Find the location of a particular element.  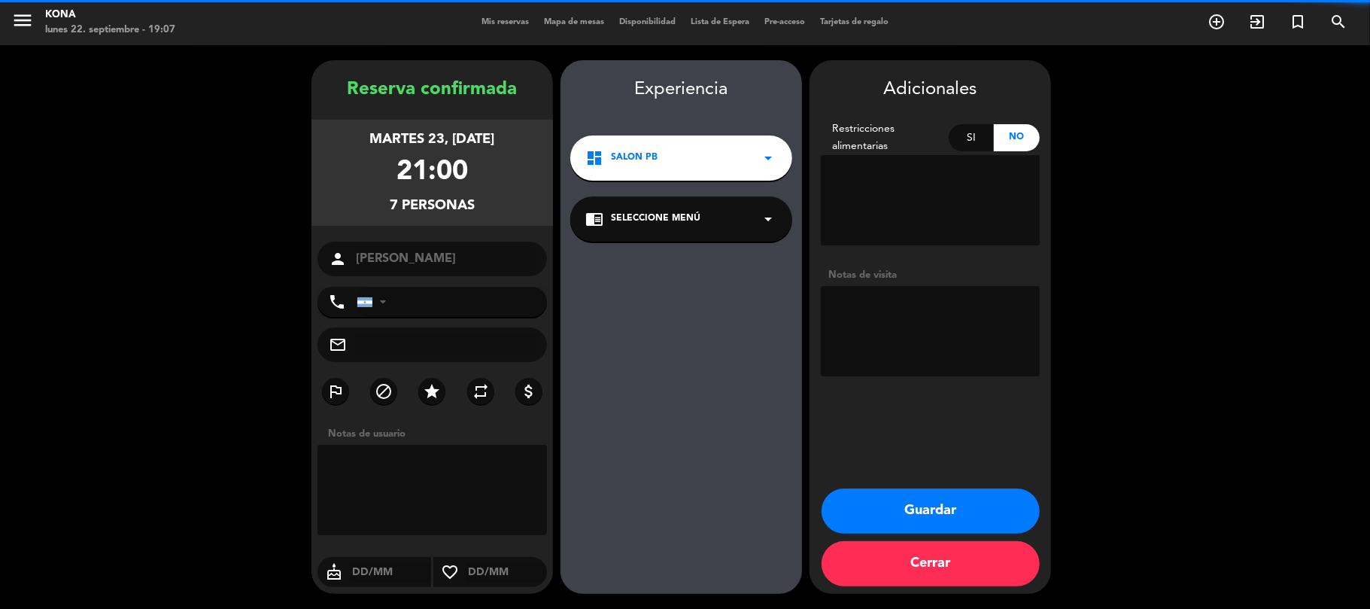

button: Guardar is located at coordinates (931, 511).